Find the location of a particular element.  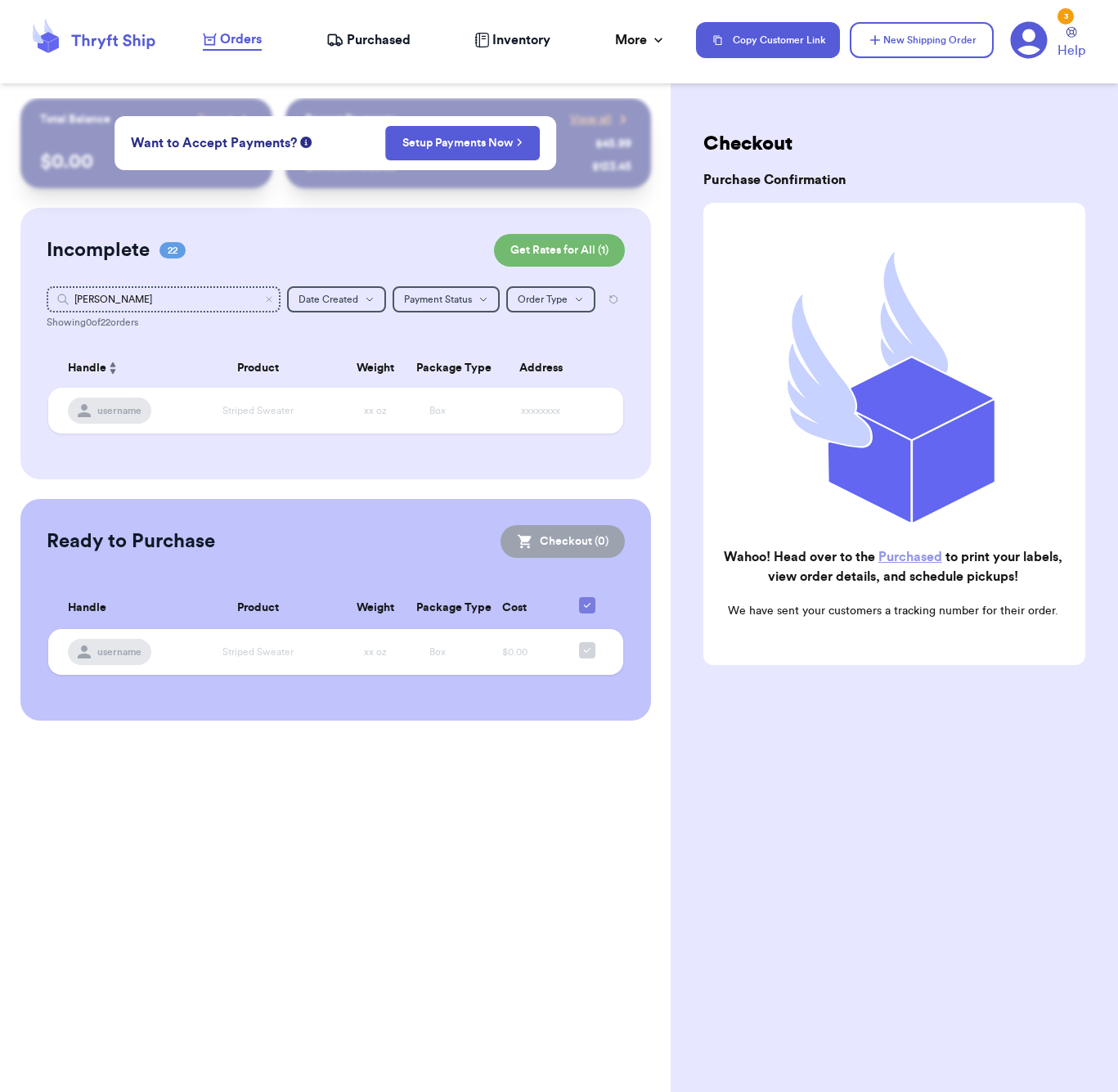

a: 3 is located at coordinates (1029, 40).